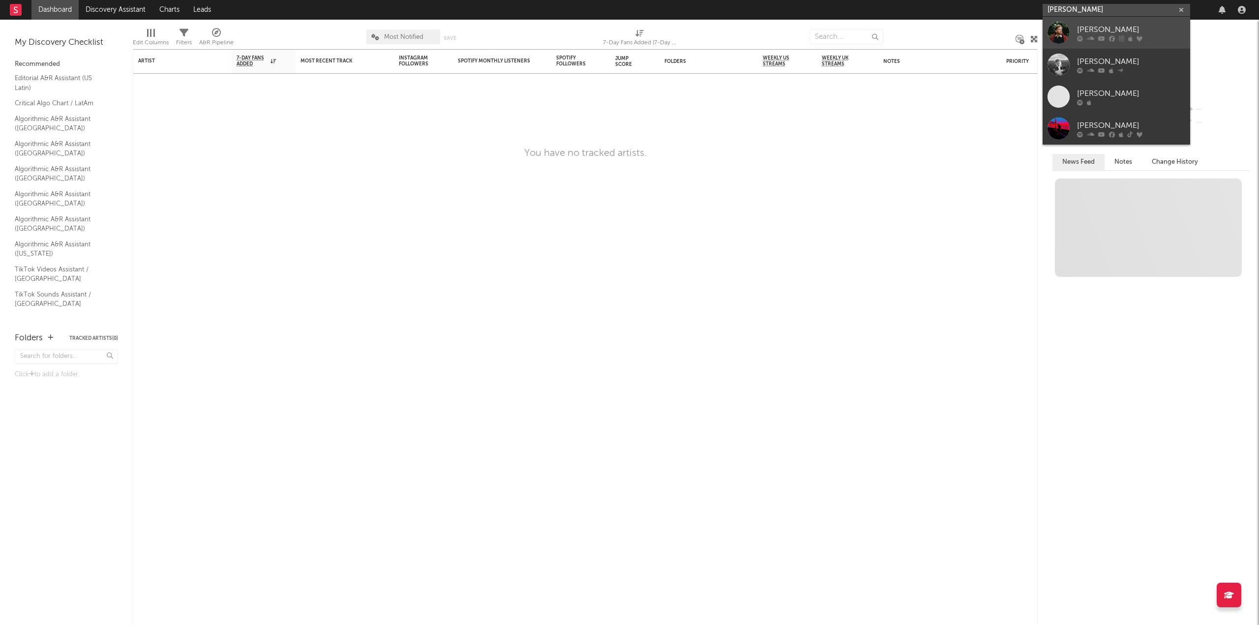 The height and width of the screenshot is (625, 1259). Describe the element at coordinates (585, 154) in the screenshot. I see `div: You have no tracked artists.` at that location.